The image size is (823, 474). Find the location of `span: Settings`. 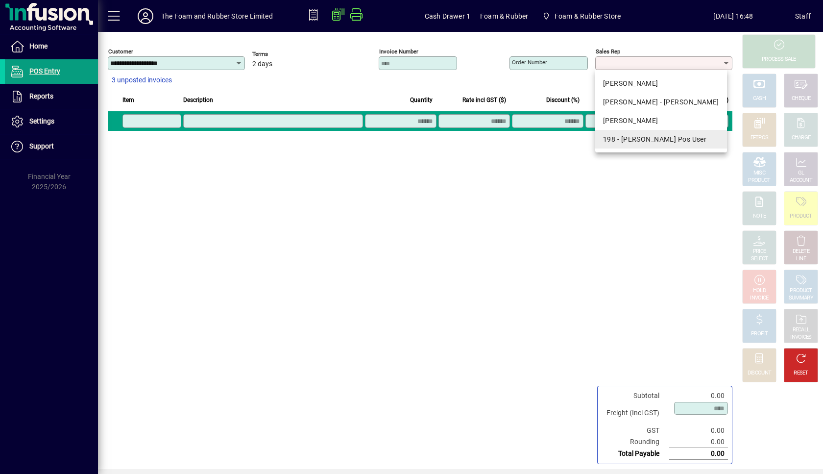

span: Settings is located at coordinates (42, 121).